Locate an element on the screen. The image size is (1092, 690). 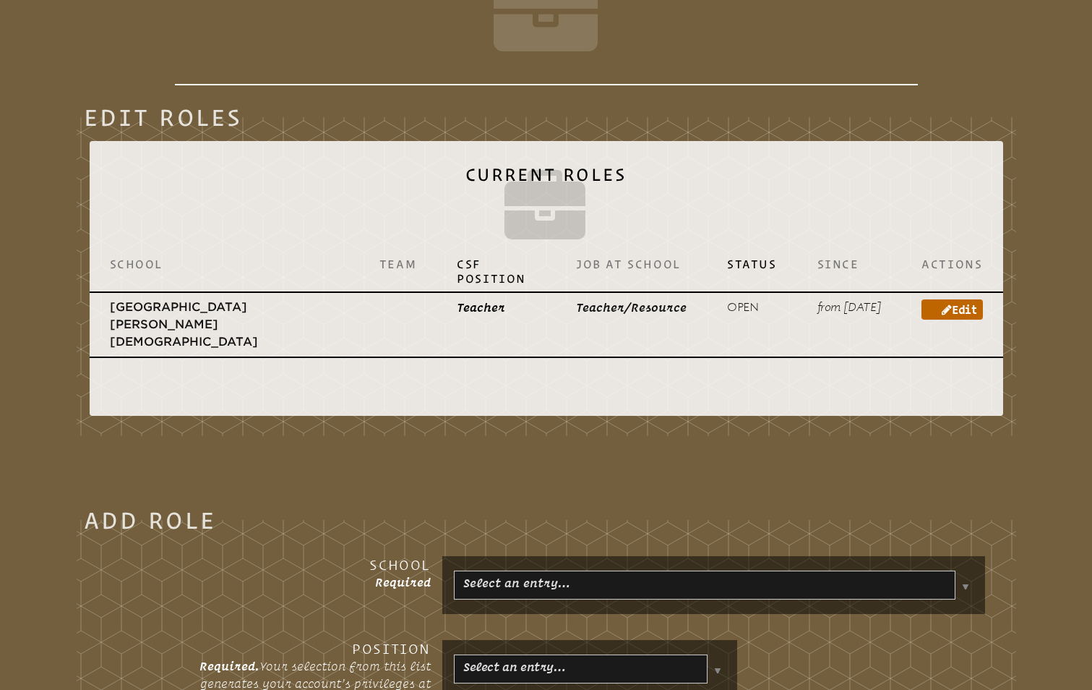
p: Status is located at coordinates (752, 264).